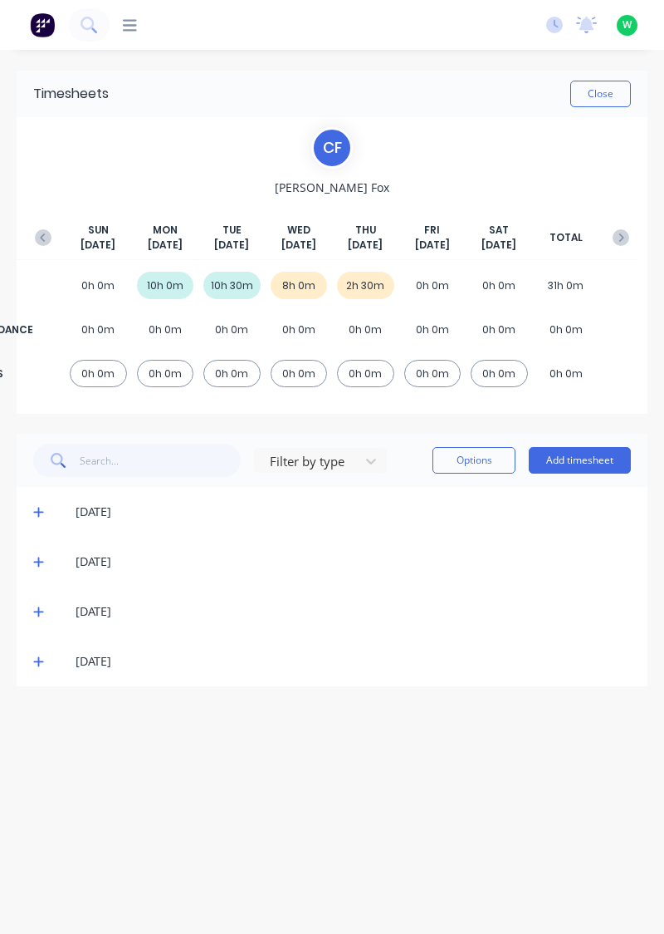  Describe the element at coordinates (232, 230) in the screenshot. I see `span: TUE` at that location.